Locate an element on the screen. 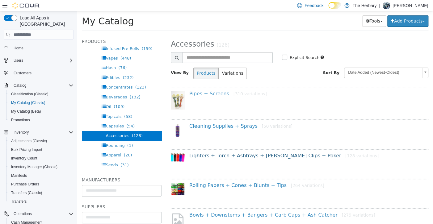 The width and height of the screenshot is (433, 224). span: (448) is located at coordinates (49, 47).